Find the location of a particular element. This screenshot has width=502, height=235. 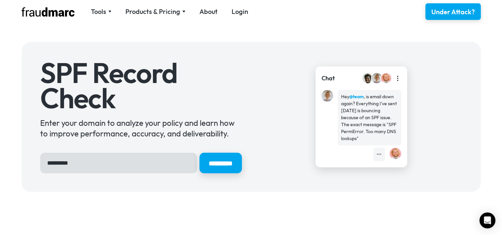

a: Login is located at coordinates (240, 12).